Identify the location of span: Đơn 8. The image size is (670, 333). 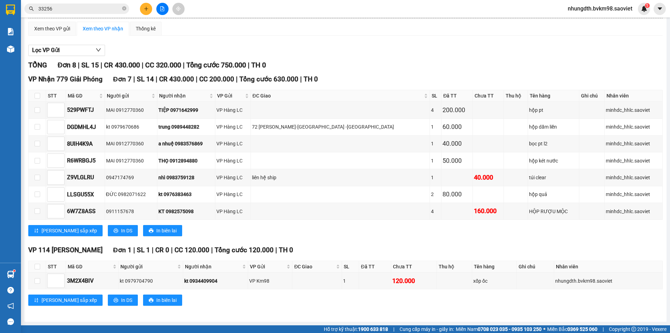
(67, 65).